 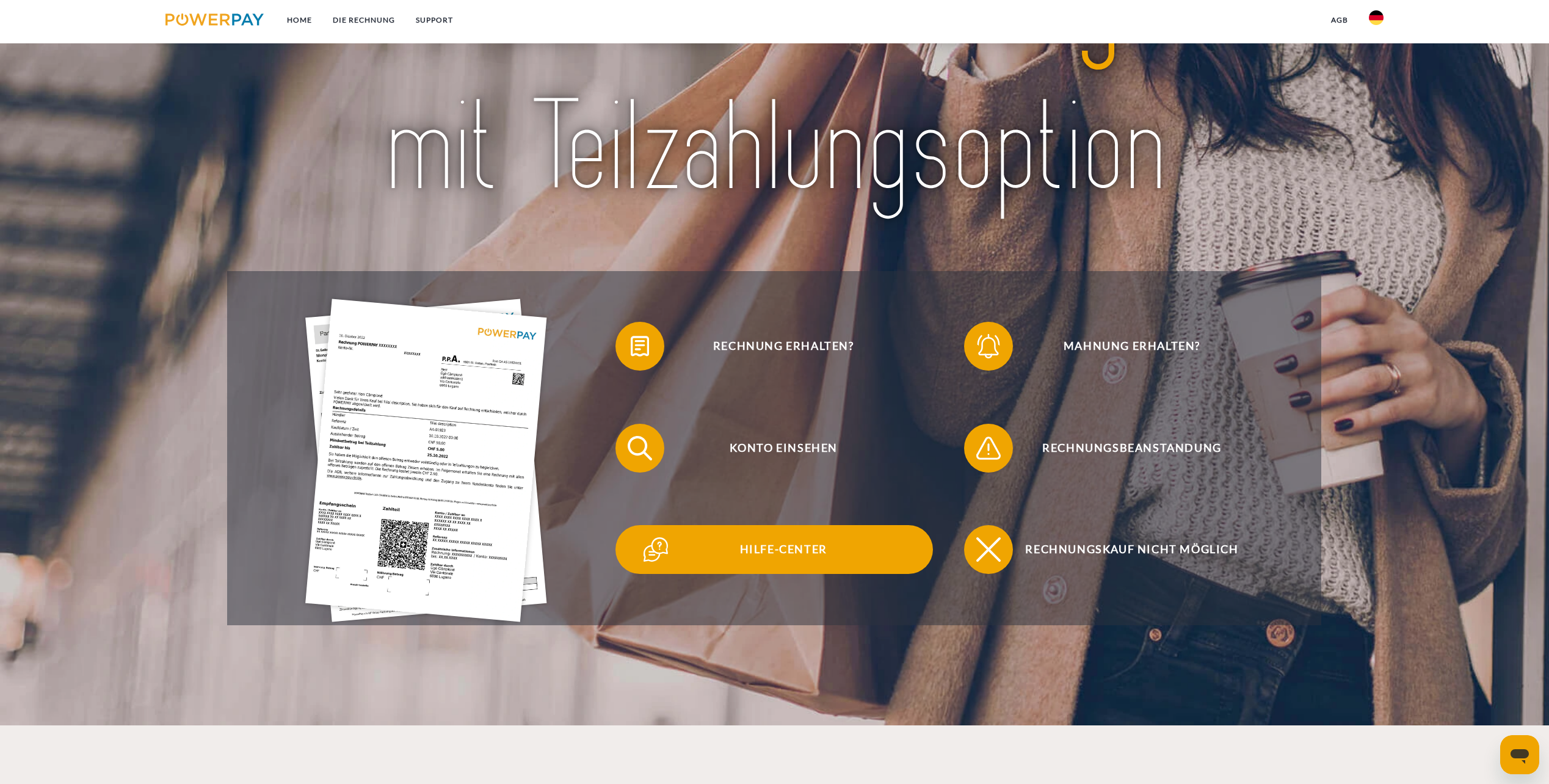 I want to click on a: Hilfe-Center, so click(x=774, y=549).